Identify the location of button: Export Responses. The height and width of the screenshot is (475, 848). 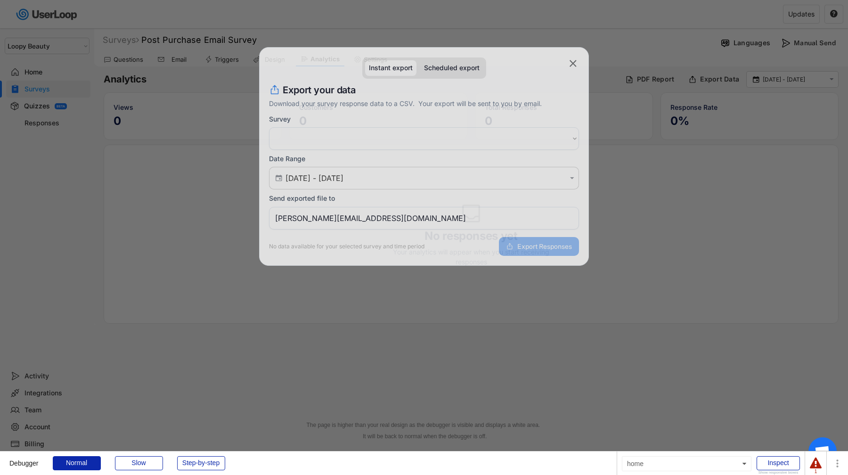
(539, 246).